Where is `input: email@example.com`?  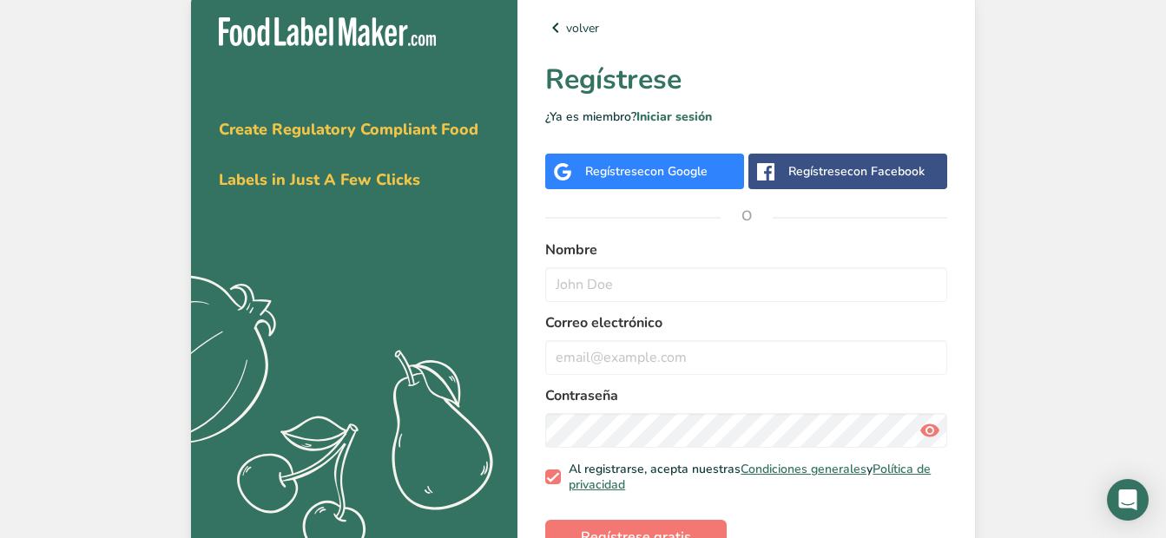
input: email@example.com is located at coordinates (746, 358).